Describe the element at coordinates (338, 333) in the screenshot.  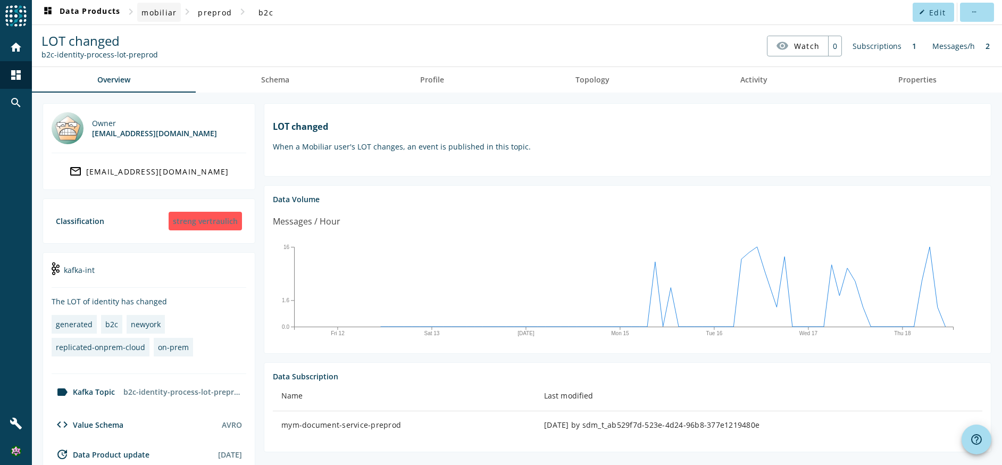
I see `text: Fri 12` at that location.